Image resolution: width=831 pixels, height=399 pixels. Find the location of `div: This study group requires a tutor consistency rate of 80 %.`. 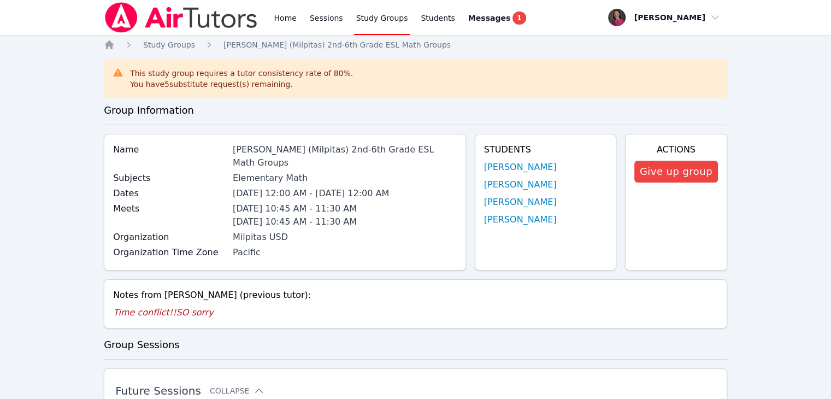

div: This study group requires a tutor consistency rate of 80 %. is located at coordinates (241, 79).